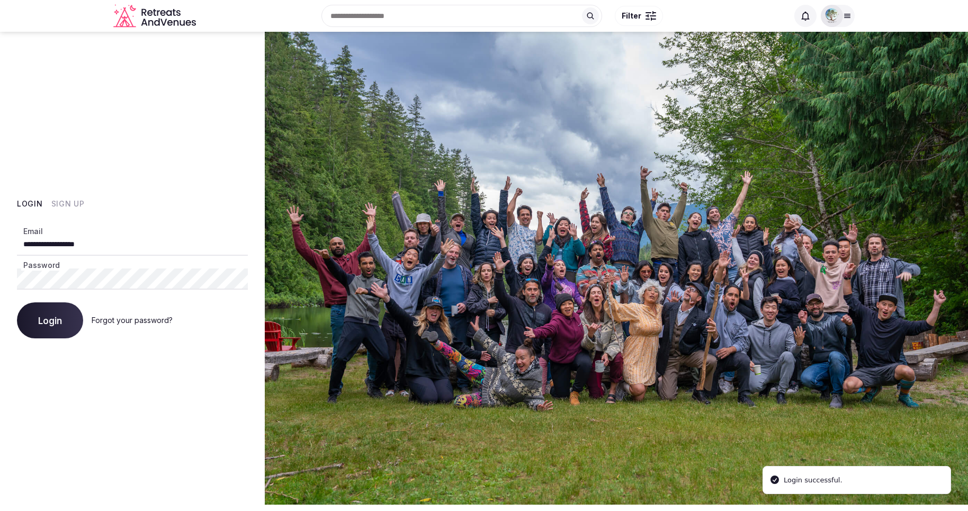  Describe the element at coordinates (617, 268) in the screenshot. I see `img: My Account Background` at that location.